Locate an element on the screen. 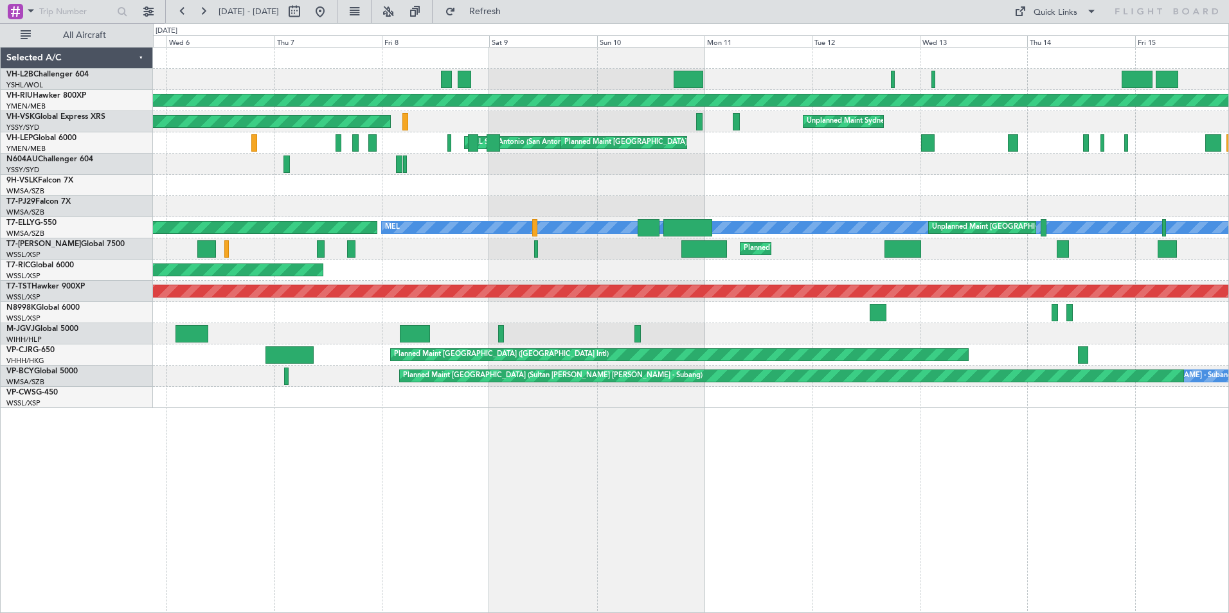 The image size is (1229, 613). a: WIHH/HLP is located at coordinates (24, 339).